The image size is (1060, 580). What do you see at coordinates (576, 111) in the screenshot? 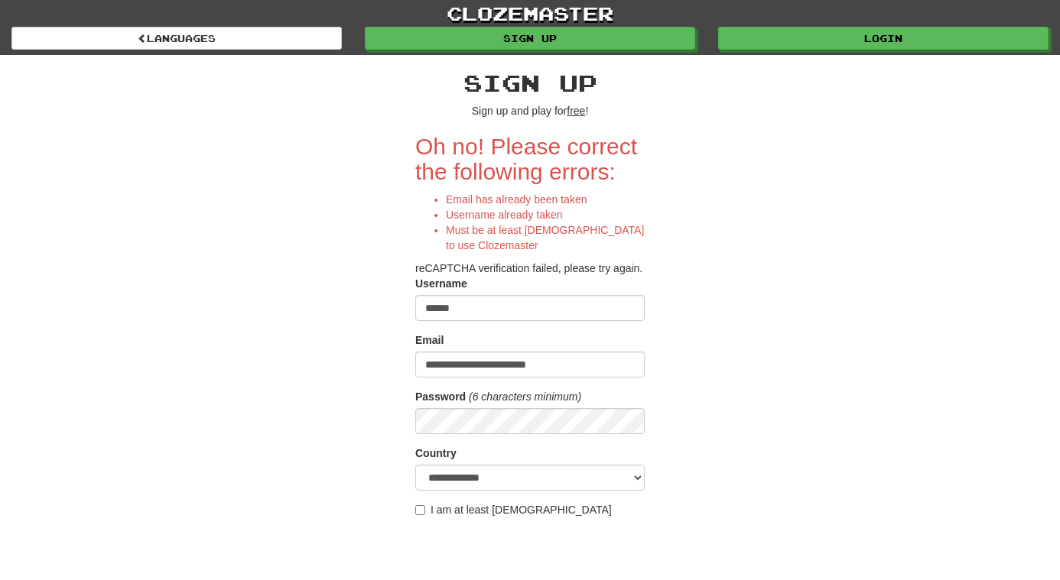
I see `u: free` at bounding box center [576, 111].